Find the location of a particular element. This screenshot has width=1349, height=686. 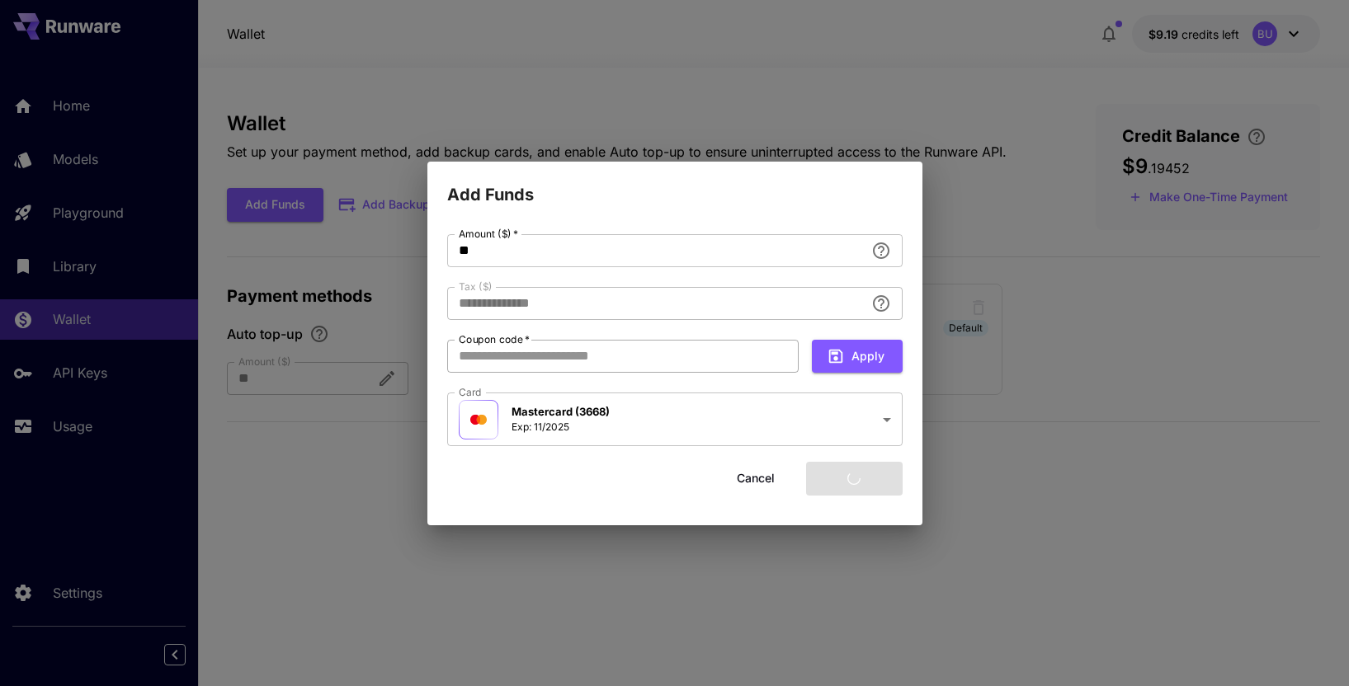

button: Cancel is located at coordinates (756, 478).